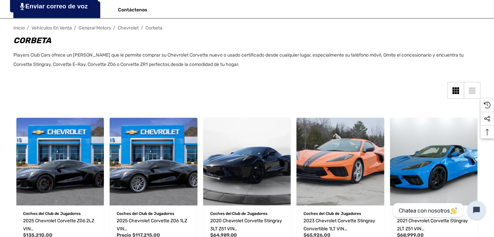 This screenshot has height=237, width=494. Describe the element at coordinates (95, 28) in the screenshot. I see `a: General Motors` at that location.